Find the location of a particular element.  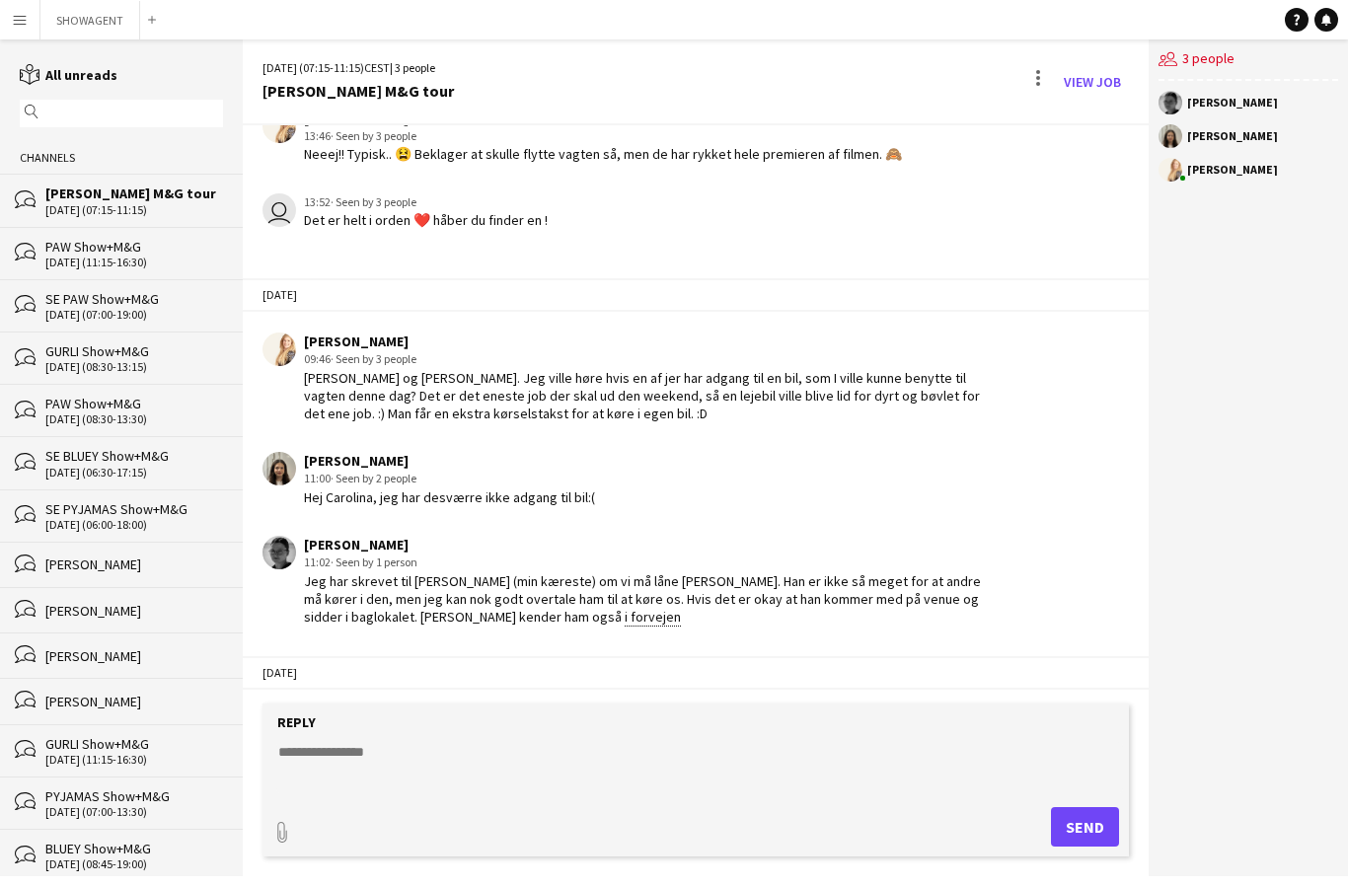

span: · Seen by 2 people is located at coordinates (373, 478).